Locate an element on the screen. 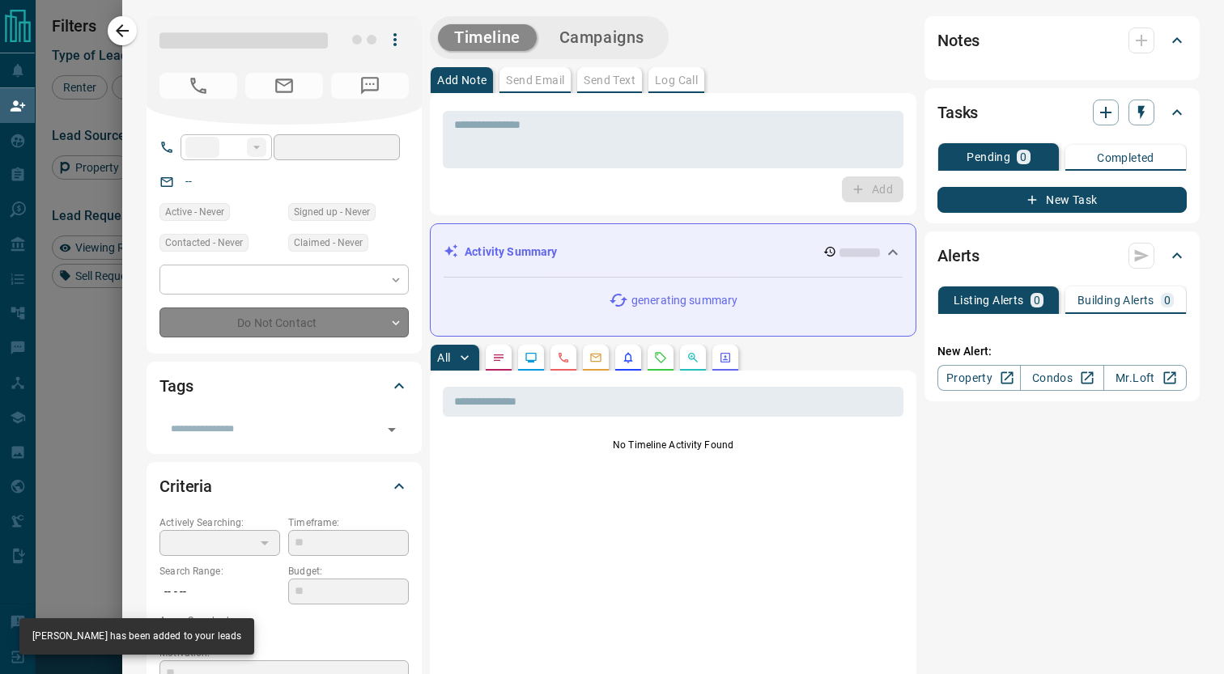 The image size is (1224, 674). p: Activity Summary is located at coordinates (511, 252).